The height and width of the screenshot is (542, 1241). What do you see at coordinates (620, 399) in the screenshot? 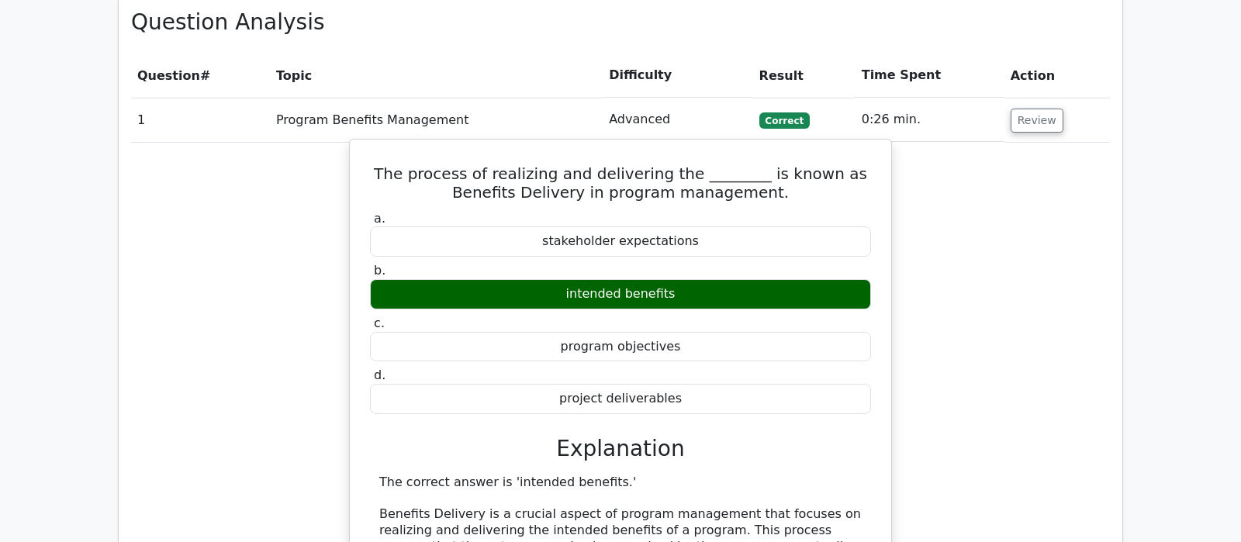
I see `div: project deliverables` at bounding box center [620, 399].